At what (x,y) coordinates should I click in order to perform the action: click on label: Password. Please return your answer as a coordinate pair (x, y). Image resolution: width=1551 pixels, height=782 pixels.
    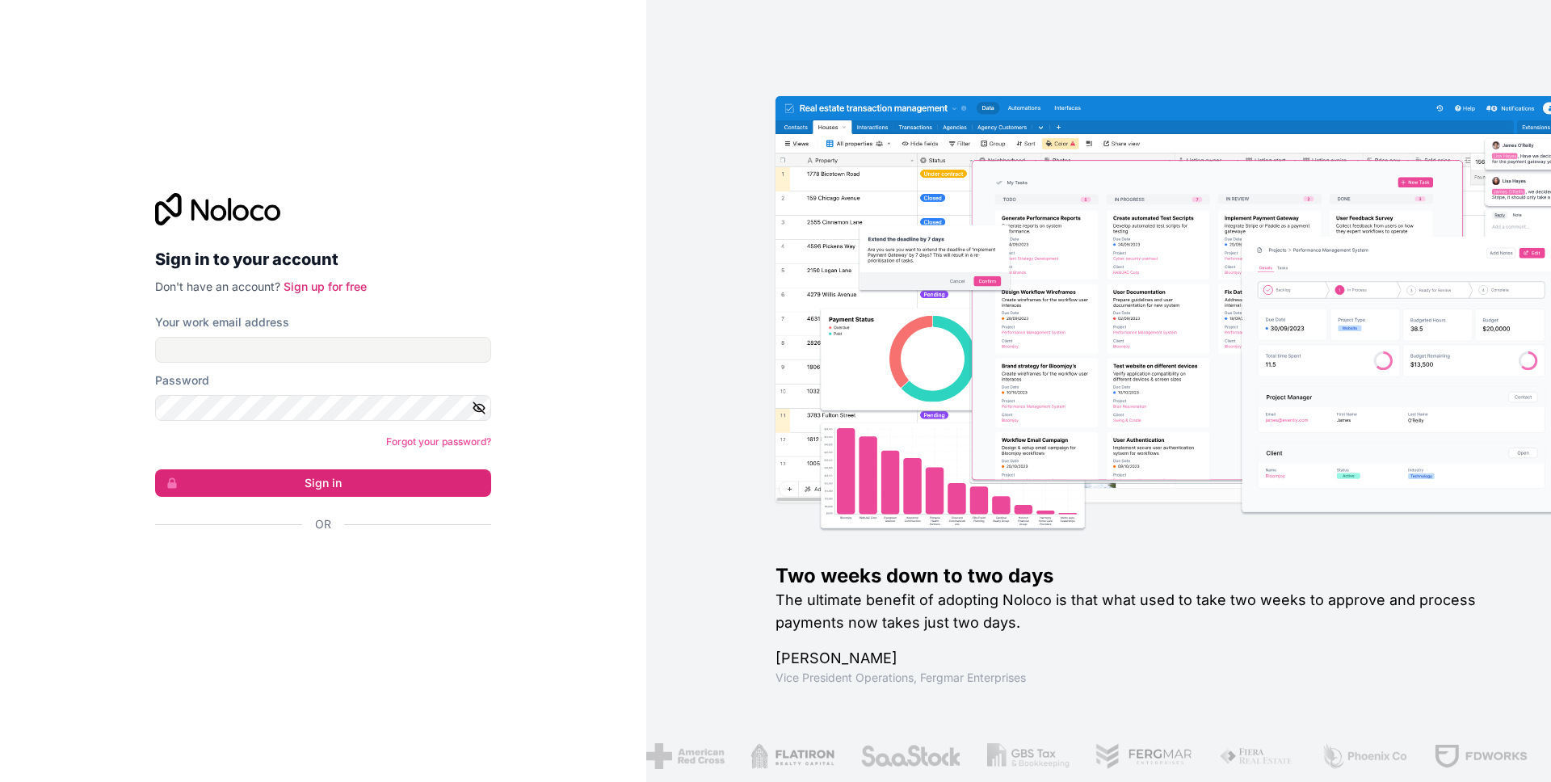
    Looking at the image, I should click on (182, 380).